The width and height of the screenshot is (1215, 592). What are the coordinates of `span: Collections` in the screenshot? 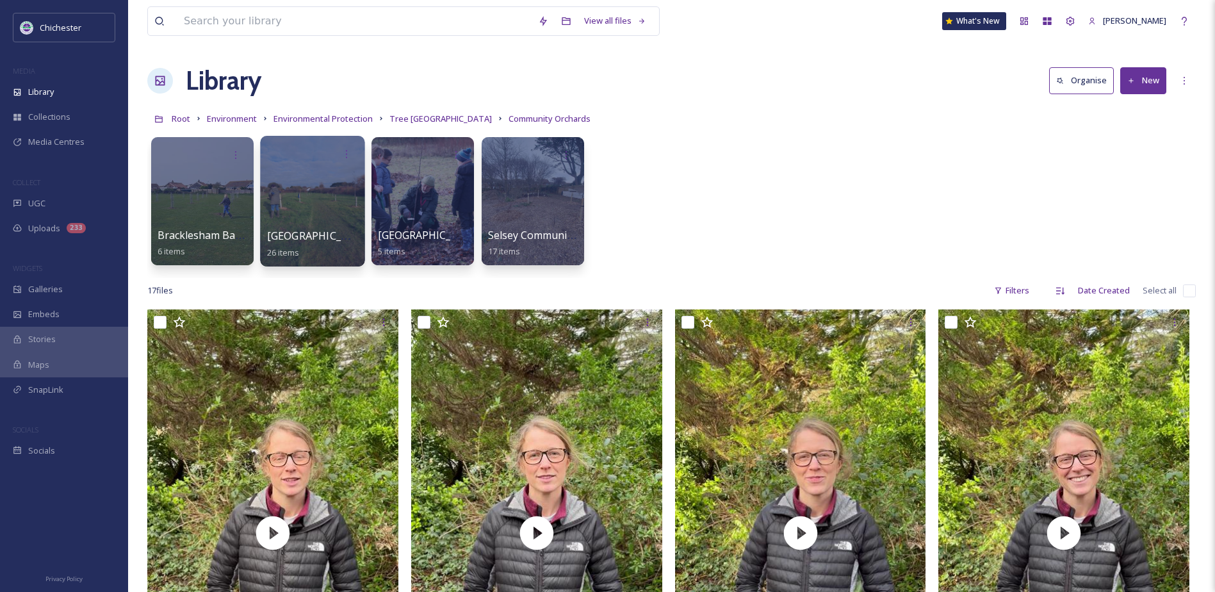 It's located at (49, 117).